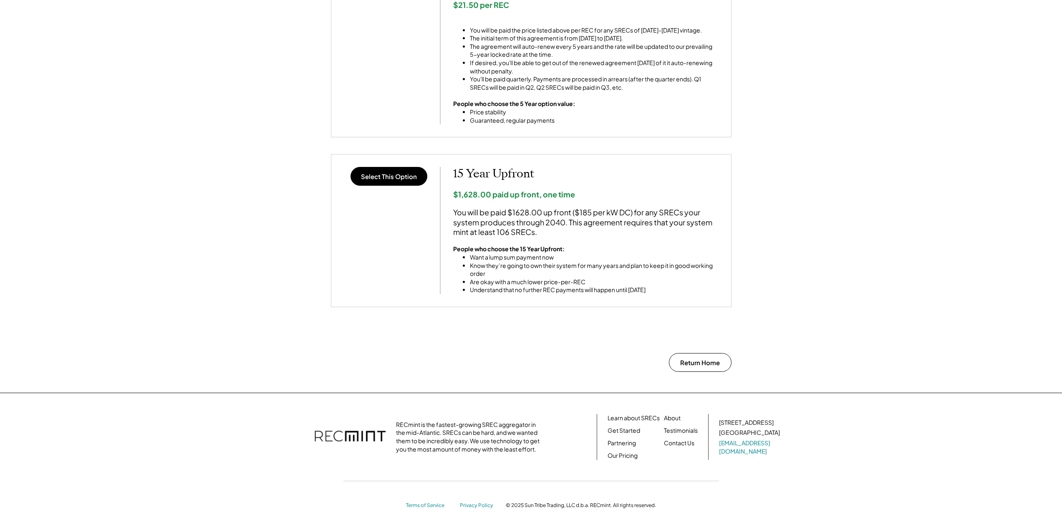 This screenshot has height=530, width=1062. Describe the element at coordinates (470, 437) in the screenshot. I see `div: RECmint is the fastest-growing SREC aggregator in the mid-Atlantic. SRECs can be hard, and we wan...` at that location.